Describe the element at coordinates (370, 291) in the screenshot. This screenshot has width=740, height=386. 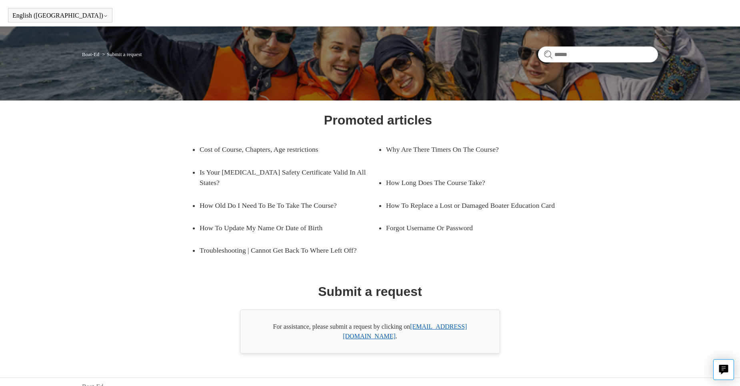
I see `h1: Submit a request` at that location.